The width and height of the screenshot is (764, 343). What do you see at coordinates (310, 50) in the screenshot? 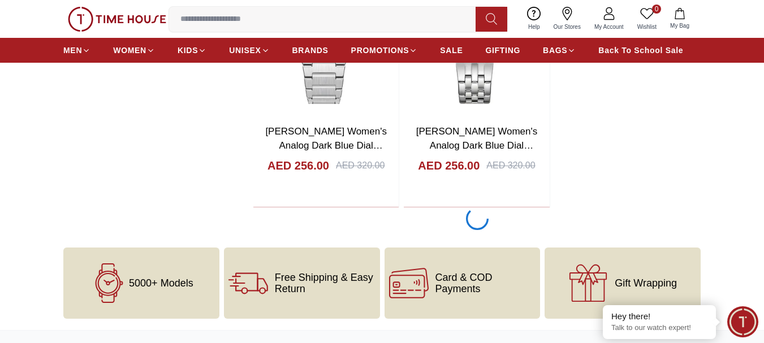
I see `span: BRANDS` at bounding box center [310, 50].